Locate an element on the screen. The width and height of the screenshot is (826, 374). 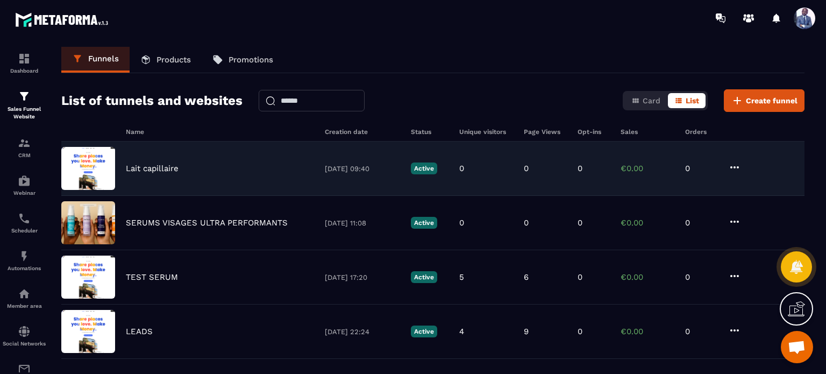
a: Funnels is located at coordinates (95, 60).